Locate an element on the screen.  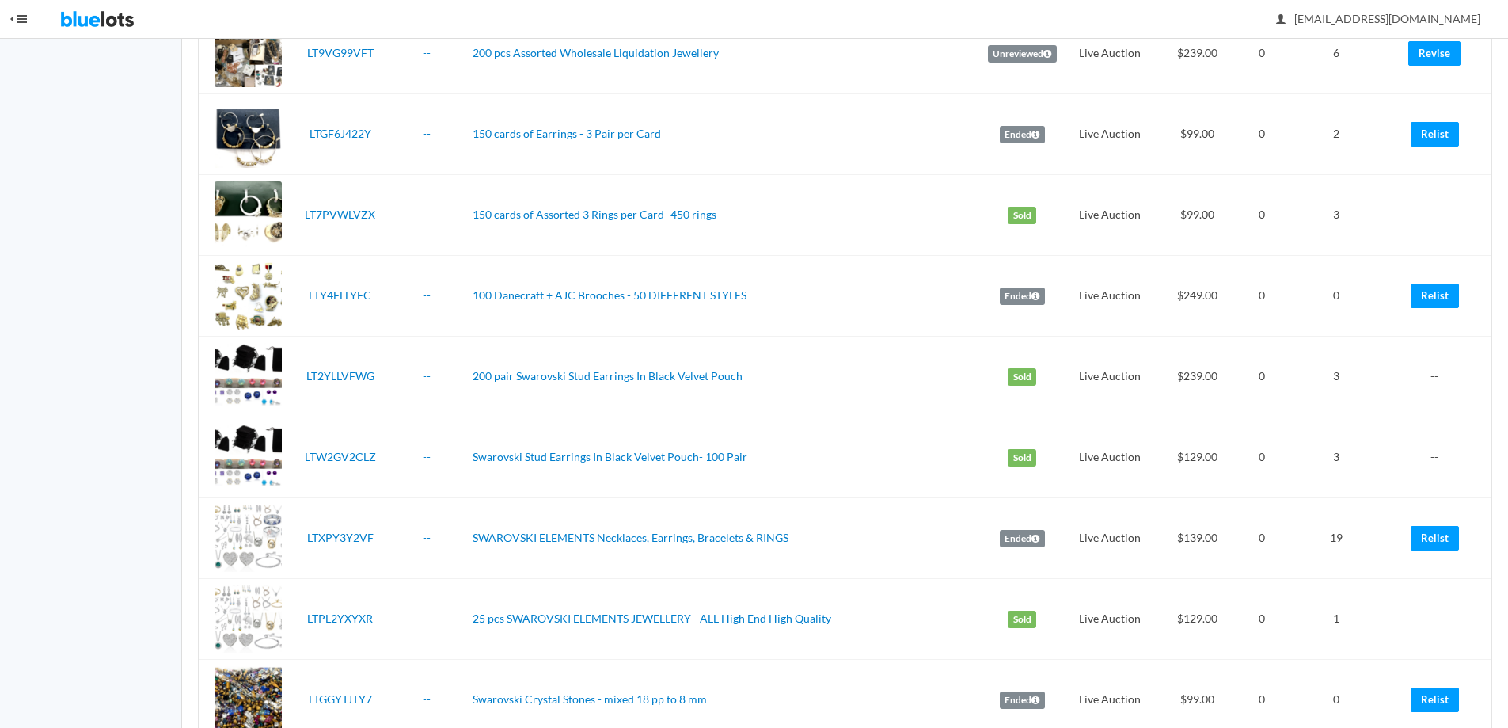
a: LT9VG99VFT is located at coordinates (340, 52).